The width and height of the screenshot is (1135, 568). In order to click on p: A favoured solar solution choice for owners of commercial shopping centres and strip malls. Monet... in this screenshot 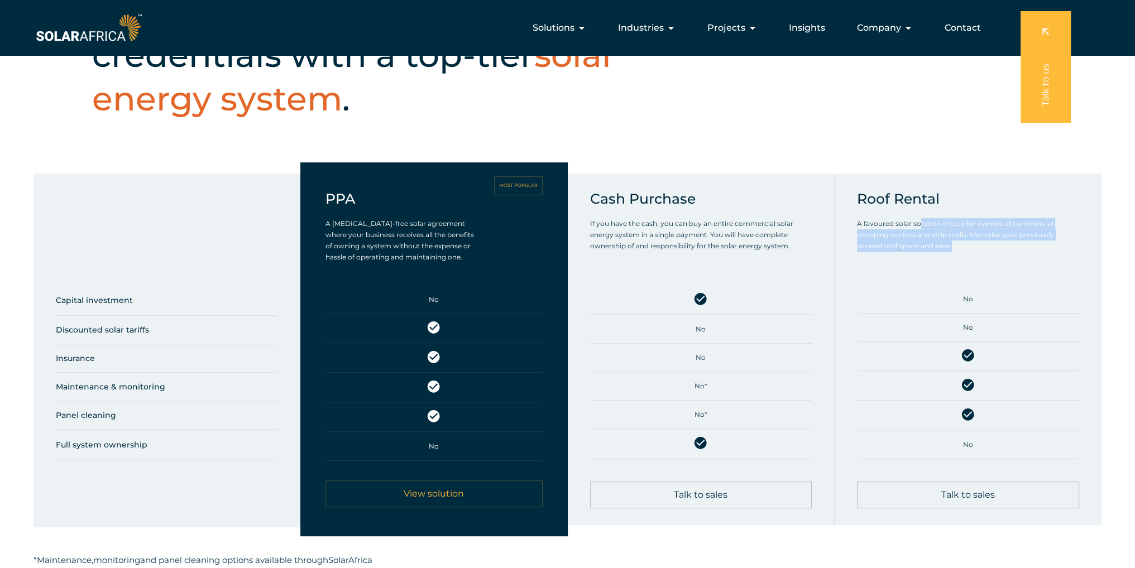, I will do `click(968, 235)`.